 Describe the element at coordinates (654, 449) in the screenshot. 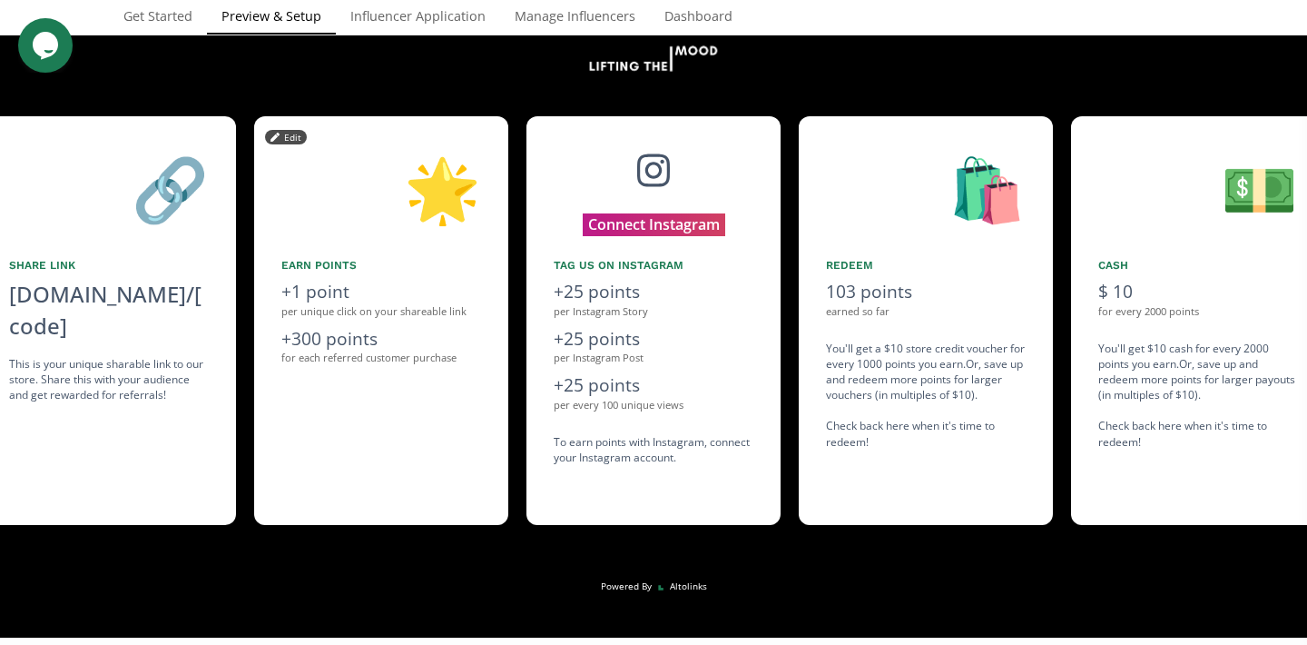

I see `div: To earn points with Instagram, connect your Instagram account.` at that location.